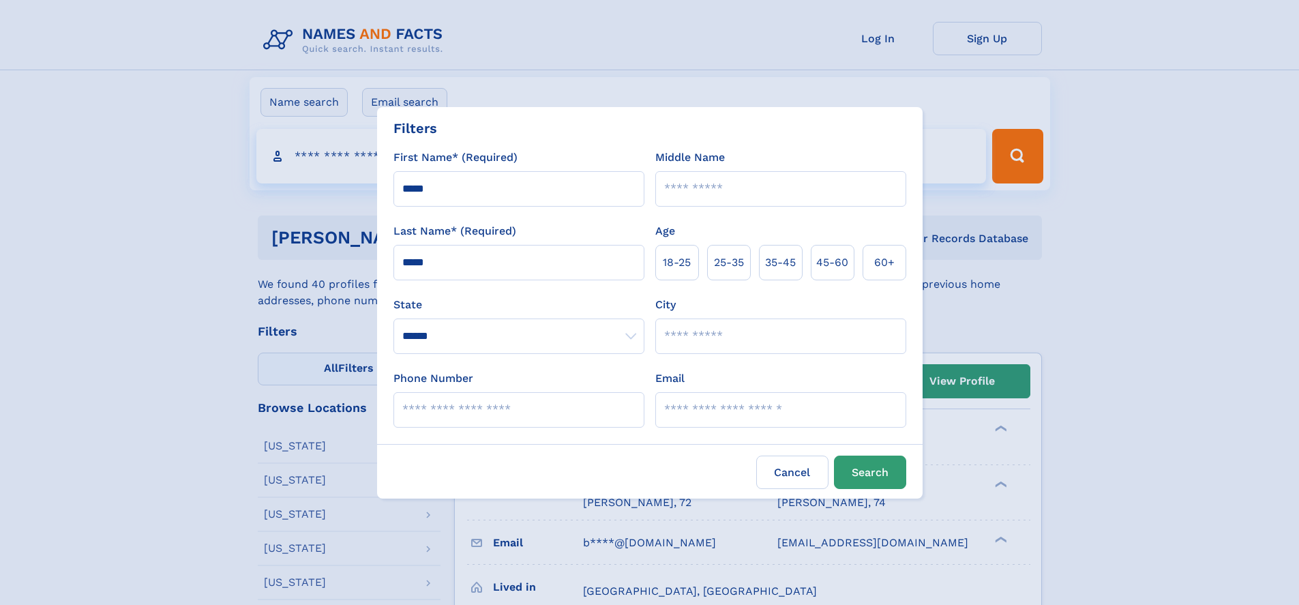  What do you see at coordinates (780, 263) in the screenshot?
I see `span: 35‑45` at bounding box center [780, 263].